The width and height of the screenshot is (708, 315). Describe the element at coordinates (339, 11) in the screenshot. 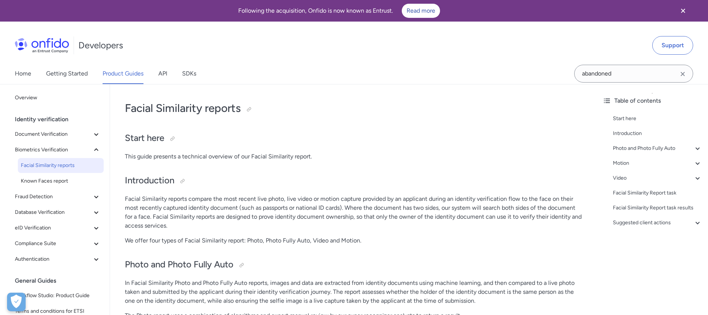

I see `div: Following the acquisition, Onfido is now known as Entrust.` at that location.